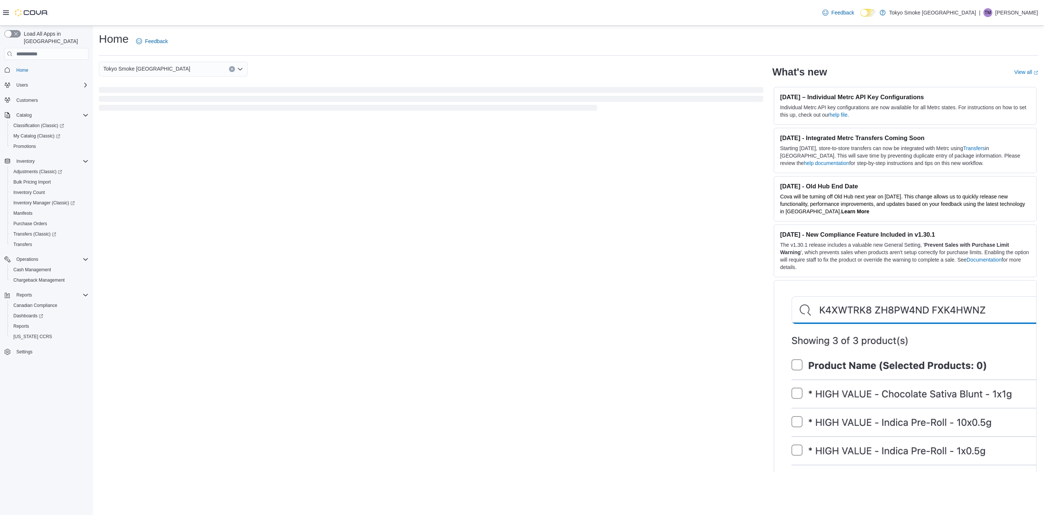 The image size is (1044, 515). Describe the element at coordinates (49, 146) in the screenshot. I see `span: Promotions` at that location.